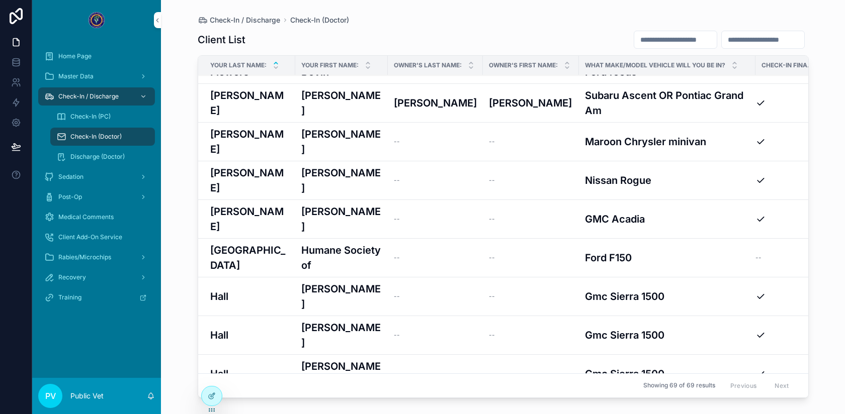 This screenshot has width=845, height=414. Describe the element at coordinates (341, 258) in the screenshot. I see `a: Humane Society of` at that location.